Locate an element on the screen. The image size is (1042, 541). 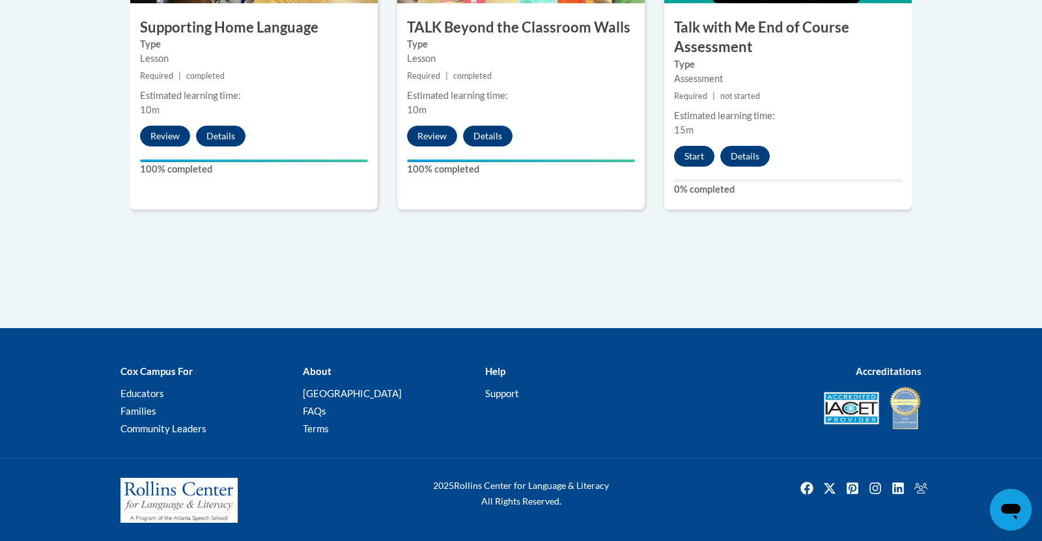
h3: Talk with Me End of Course Assessment is located at coordinates (788, 38).